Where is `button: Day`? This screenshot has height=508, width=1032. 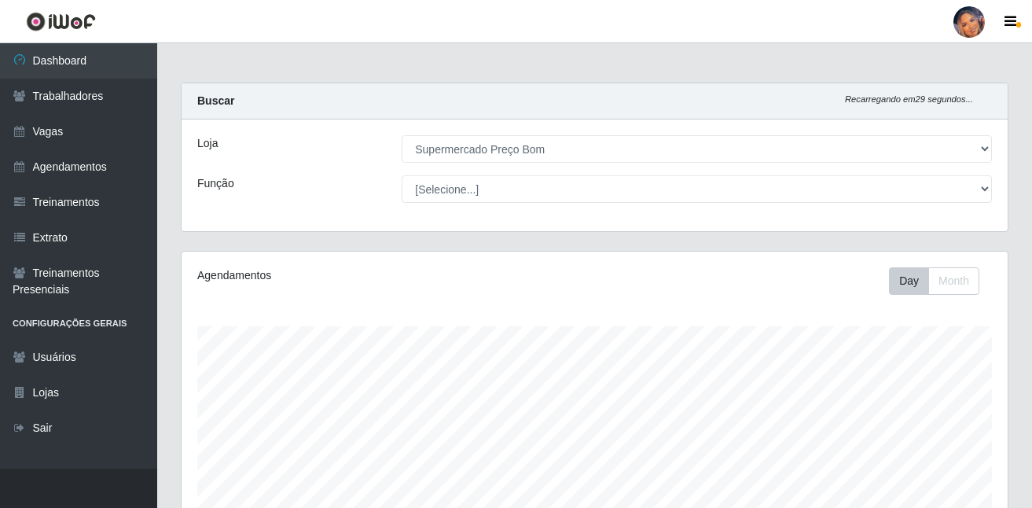 button: Day is located at coordinates (909, 281).